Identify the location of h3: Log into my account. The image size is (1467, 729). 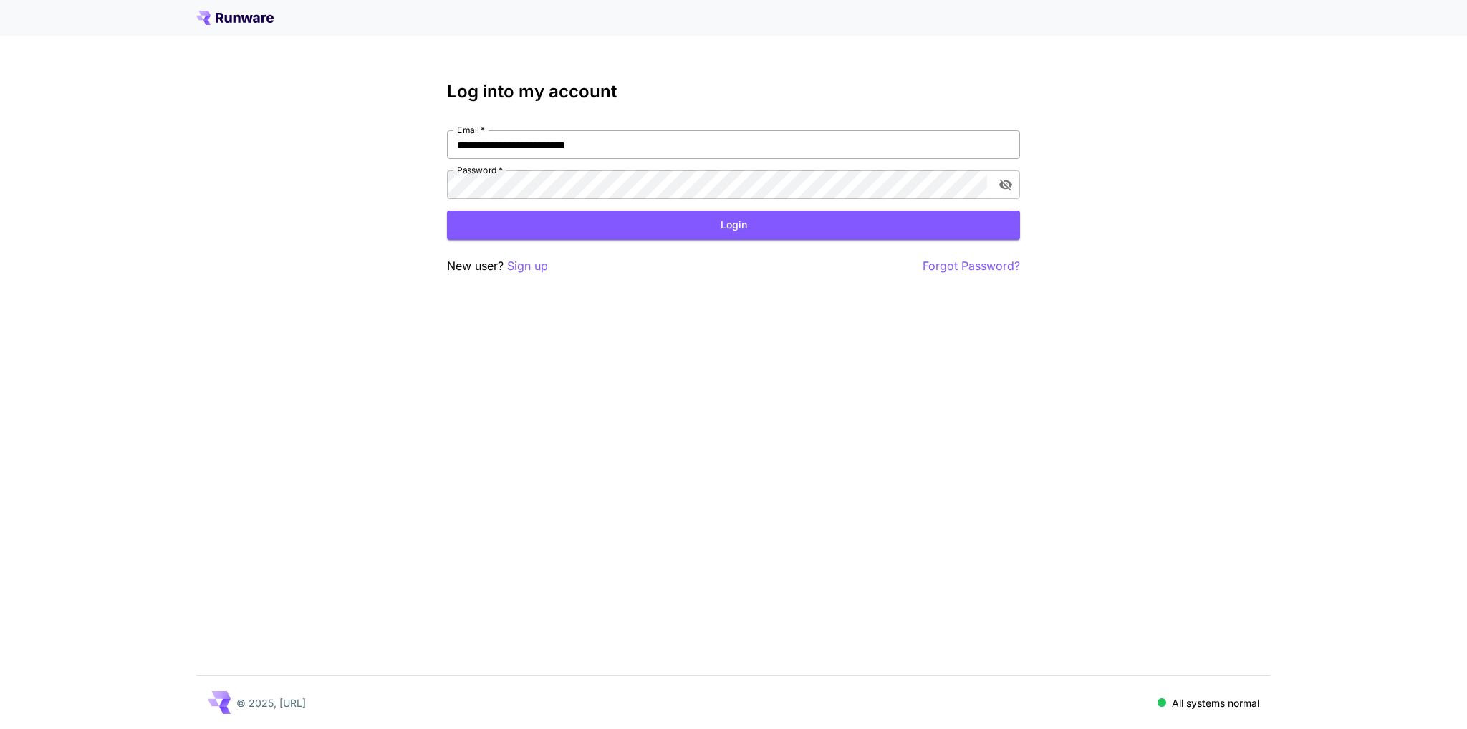
(733, 92).